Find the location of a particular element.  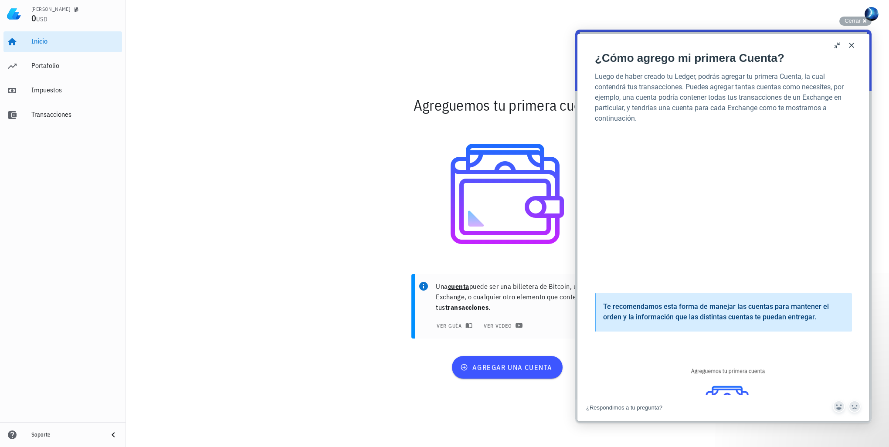

a: Portafolio is located at coordinates (63, 66).